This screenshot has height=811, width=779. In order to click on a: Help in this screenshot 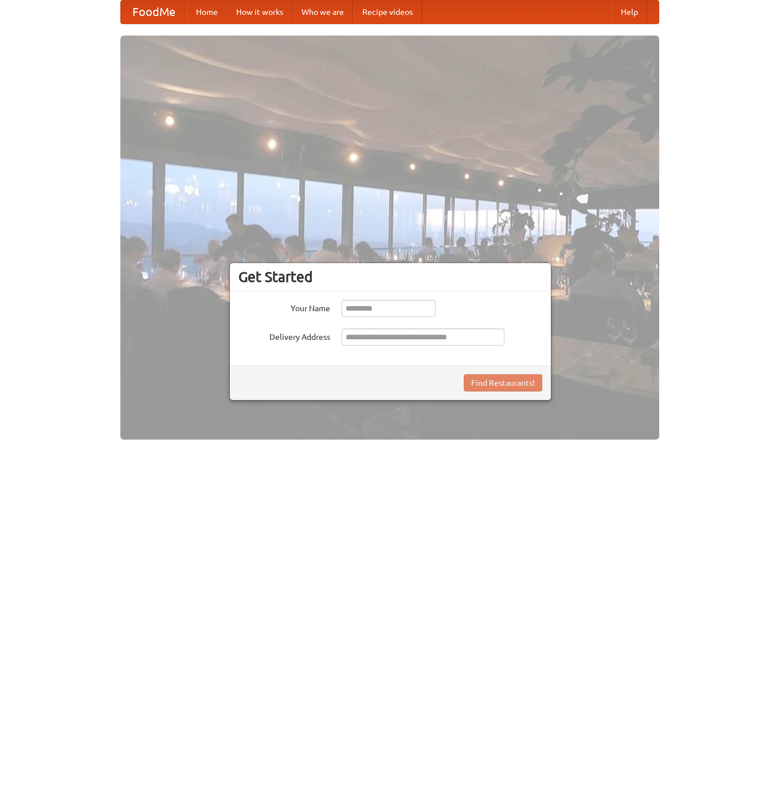, I will do `click(629, 12)`.